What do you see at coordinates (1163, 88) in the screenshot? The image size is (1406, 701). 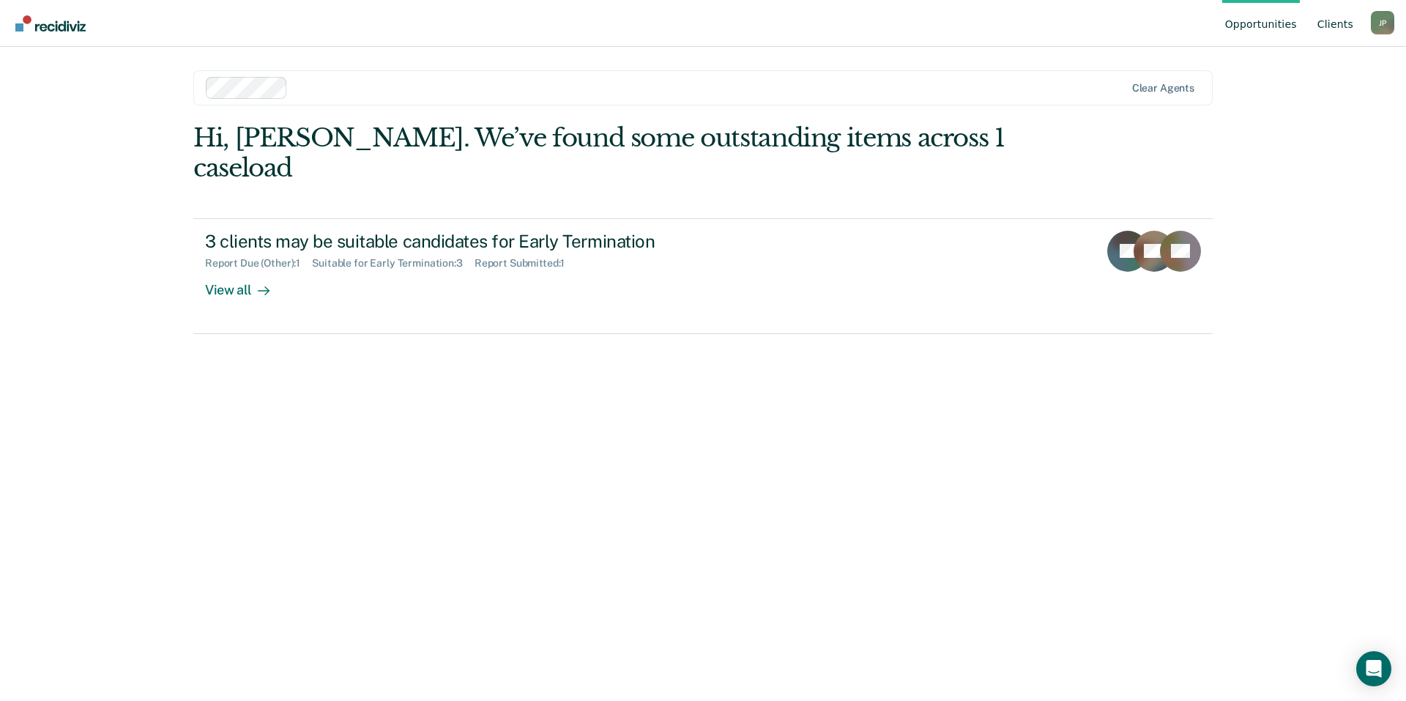 I see `div: Clear agents` at bounding box center [1163, 88].